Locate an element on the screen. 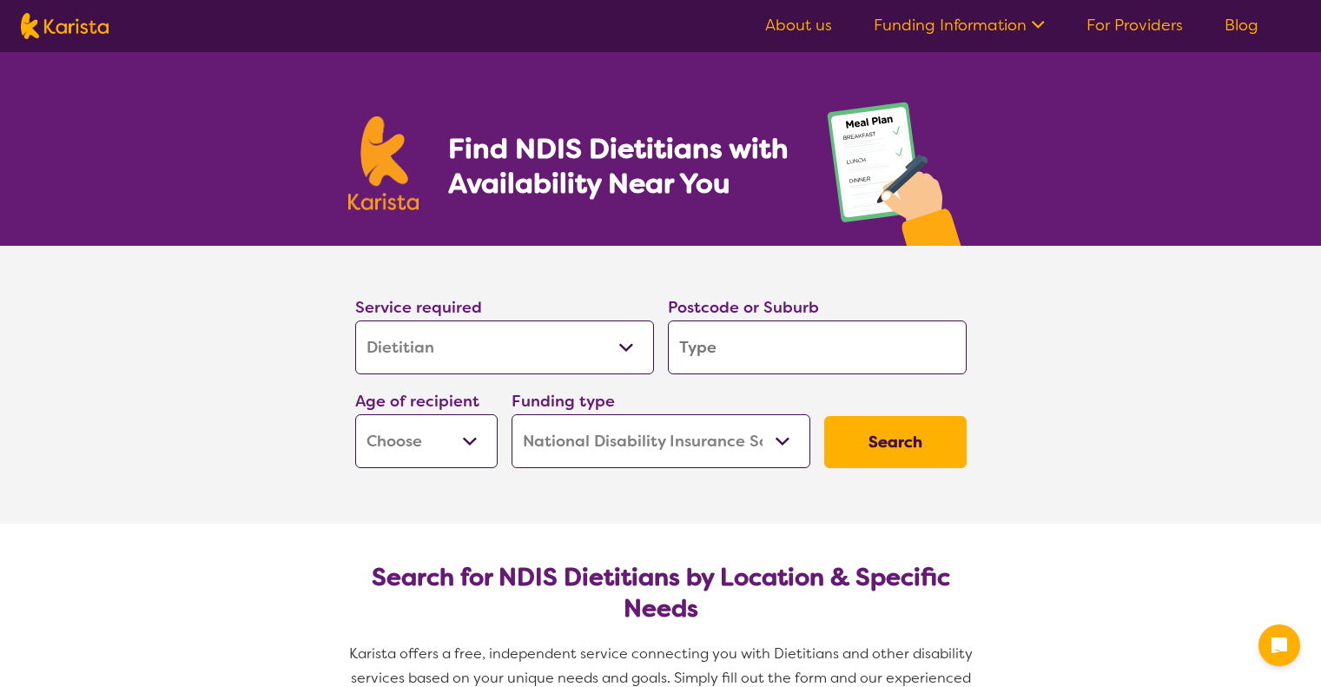 Image resolution: width=1321 pixels, height=687 pixels. label: Age of recipient is located at coordinates (417, 401).